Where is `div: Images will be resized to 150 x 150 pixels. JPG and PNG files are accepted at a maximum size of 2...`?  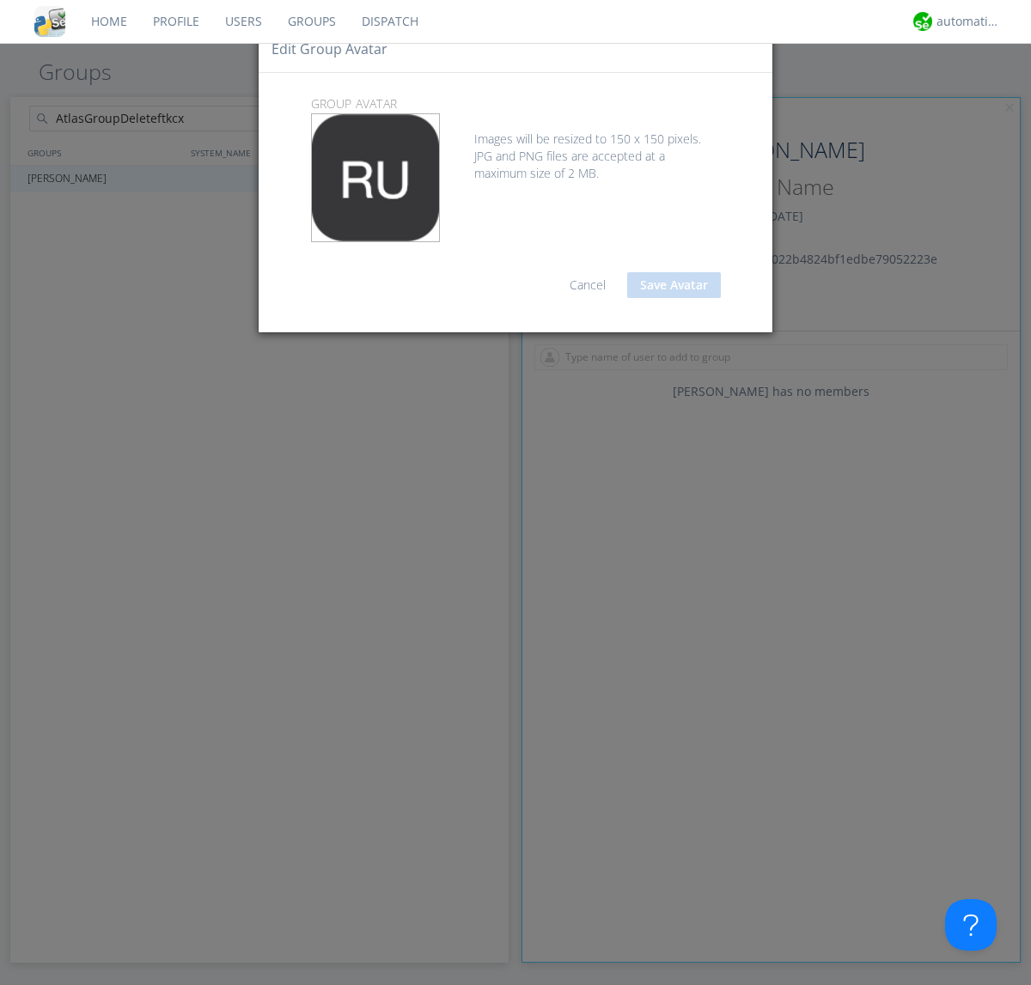
div: Images will be resized to 150 x 150 pixels. JPG and PNG files are accepted at a maximum size of 2... is located at coordinates (515, 148).